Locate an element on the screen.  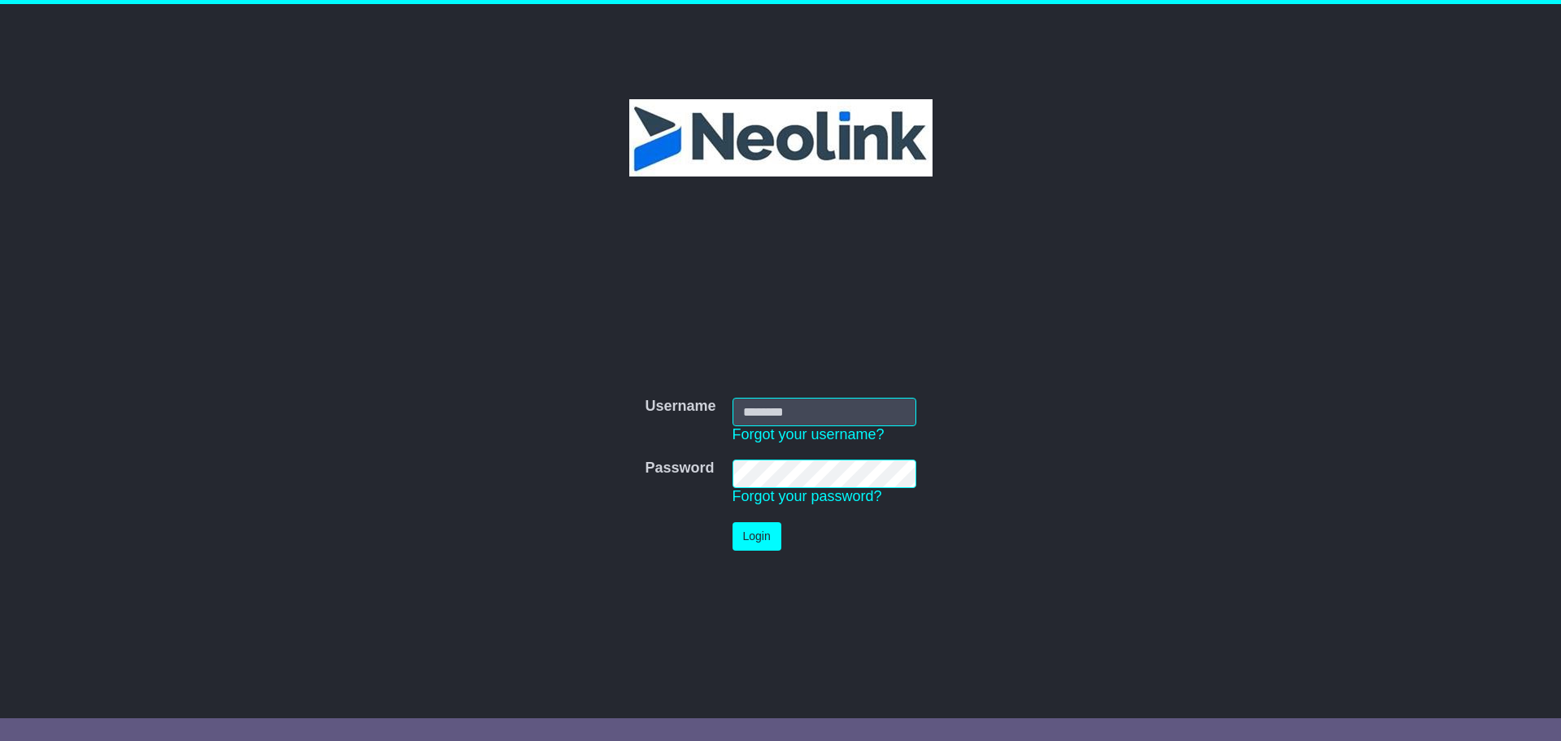
img: Neolink is located at coordinates (781, 137).